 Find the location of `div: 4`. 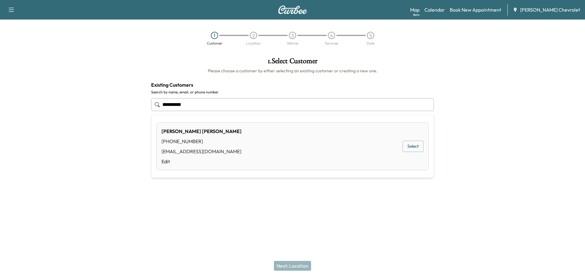

div: 4 is located at coordinates (331, 35).